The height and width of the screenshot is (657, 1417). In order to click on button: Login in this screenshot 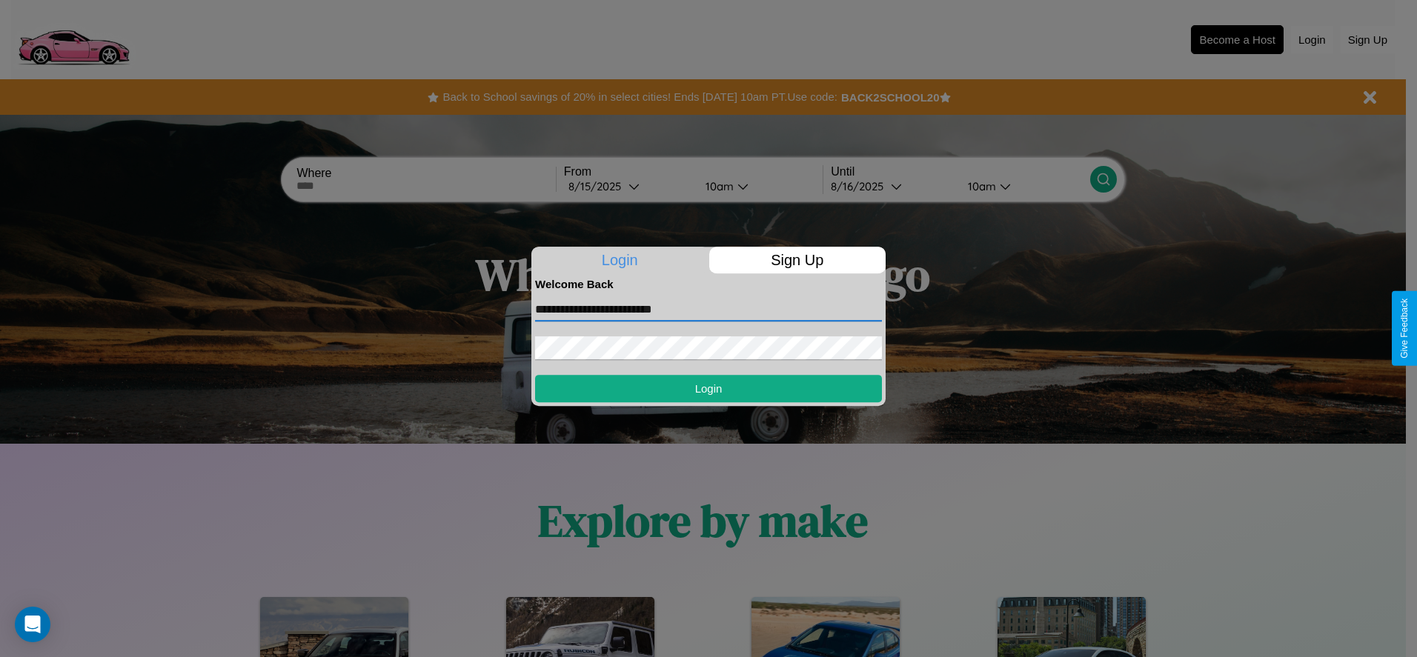, I will do `click(708, 388)`.